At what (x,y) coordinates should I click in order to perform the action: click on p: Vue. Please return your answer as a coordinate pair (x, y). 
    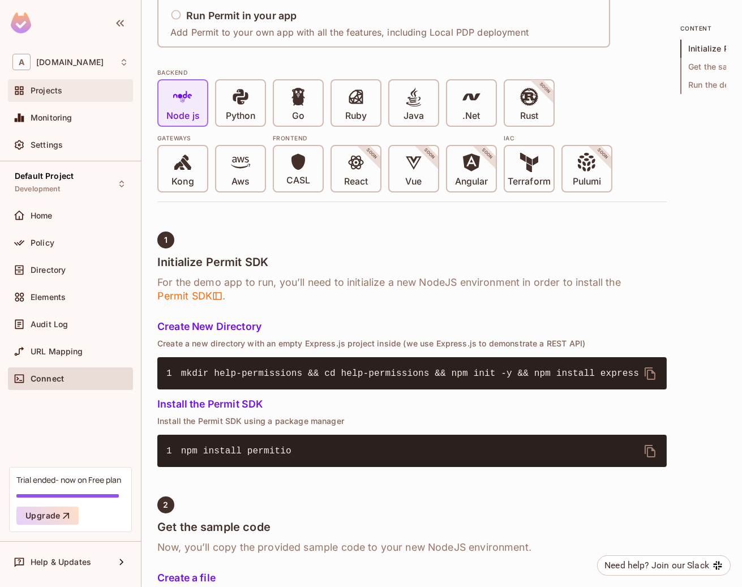
    Looking at the image, I should click on (413, 182).